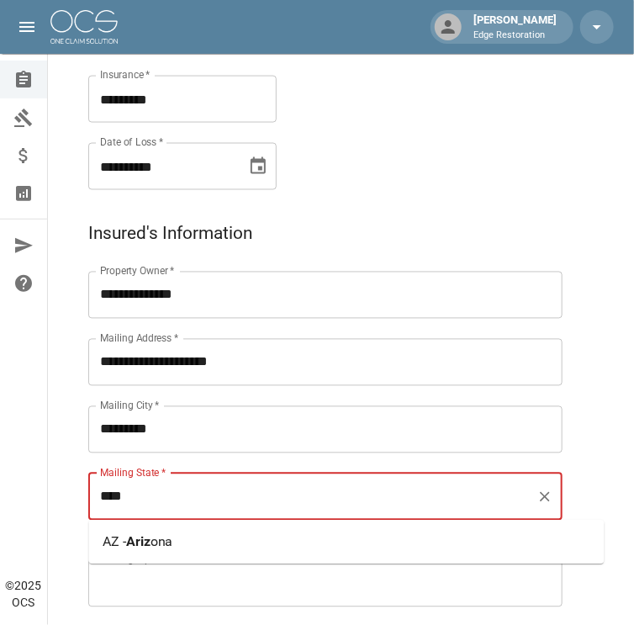 This screenshot has width=634, height=625. What do you see at coordinates (137, 271) in the screenshot?
I see `label: Property Owner` at bounding box center [137, 271].